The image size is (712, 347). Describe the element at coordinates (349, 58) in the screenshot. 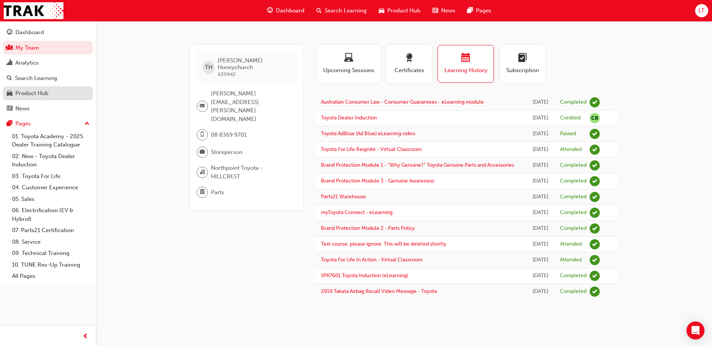

I see `span: laptop-icon` at that location.